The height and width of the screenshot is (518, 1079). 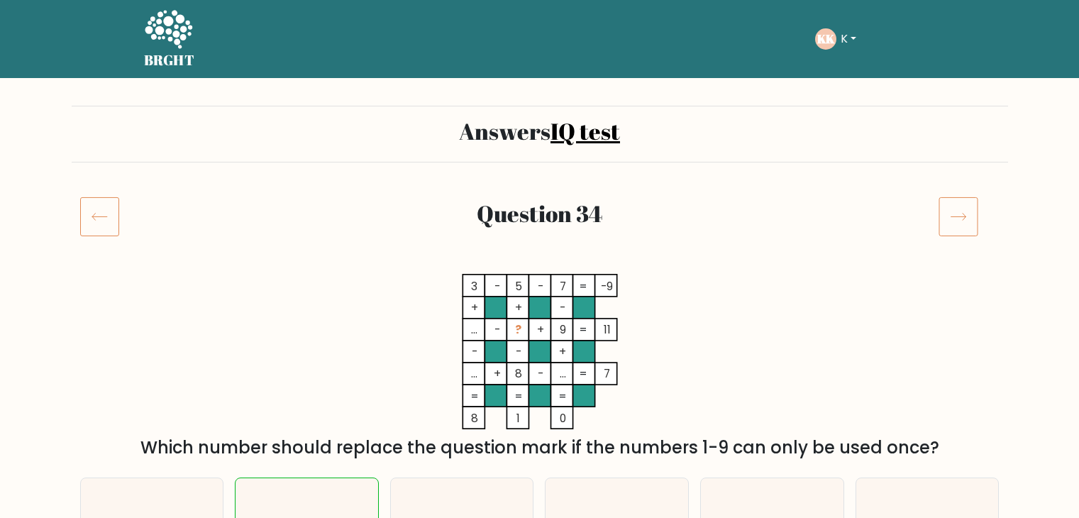 I want to click on button: K, so click(x=848, y=39).